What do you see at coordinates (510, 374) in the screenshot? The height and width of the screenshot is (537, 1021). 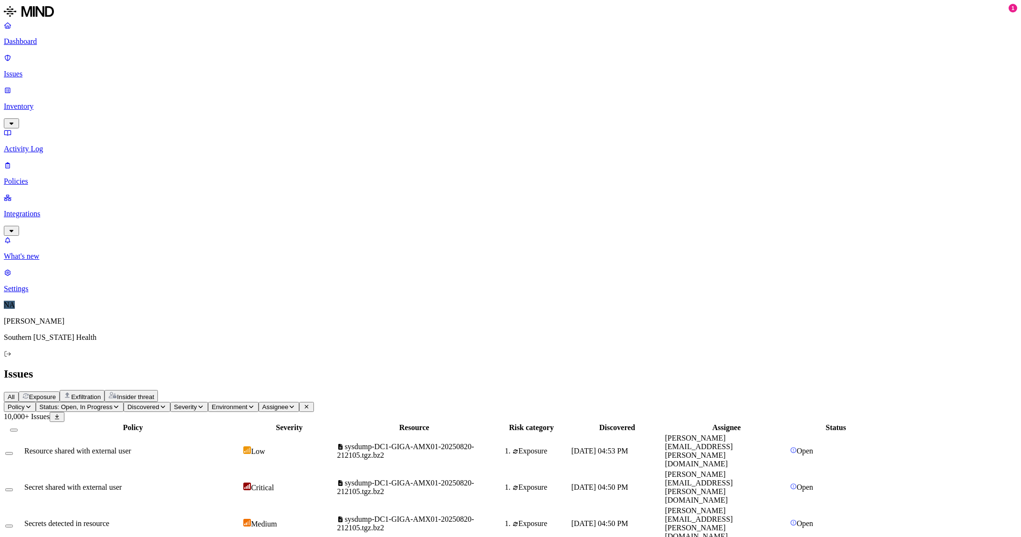 I see `h2: Issues` at bounding box center [510, 374].